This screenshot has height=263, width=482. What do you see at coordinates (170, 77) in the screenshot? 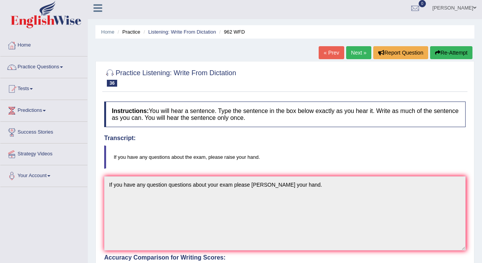
I see `h2: Practice Listening: Write From Dictation` at bounding box center [170, 77].